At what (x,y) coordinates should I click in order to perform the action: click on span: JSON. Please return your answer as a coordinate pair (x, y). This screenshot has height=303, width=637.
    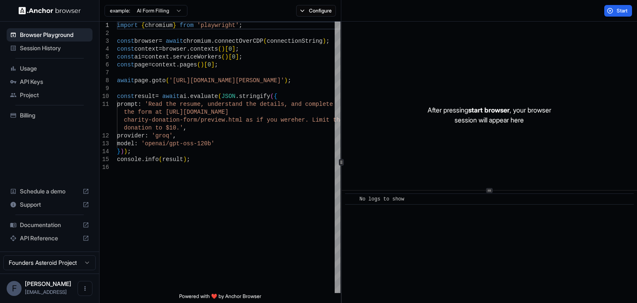
    Looking at the image, I should click on (228, 96).